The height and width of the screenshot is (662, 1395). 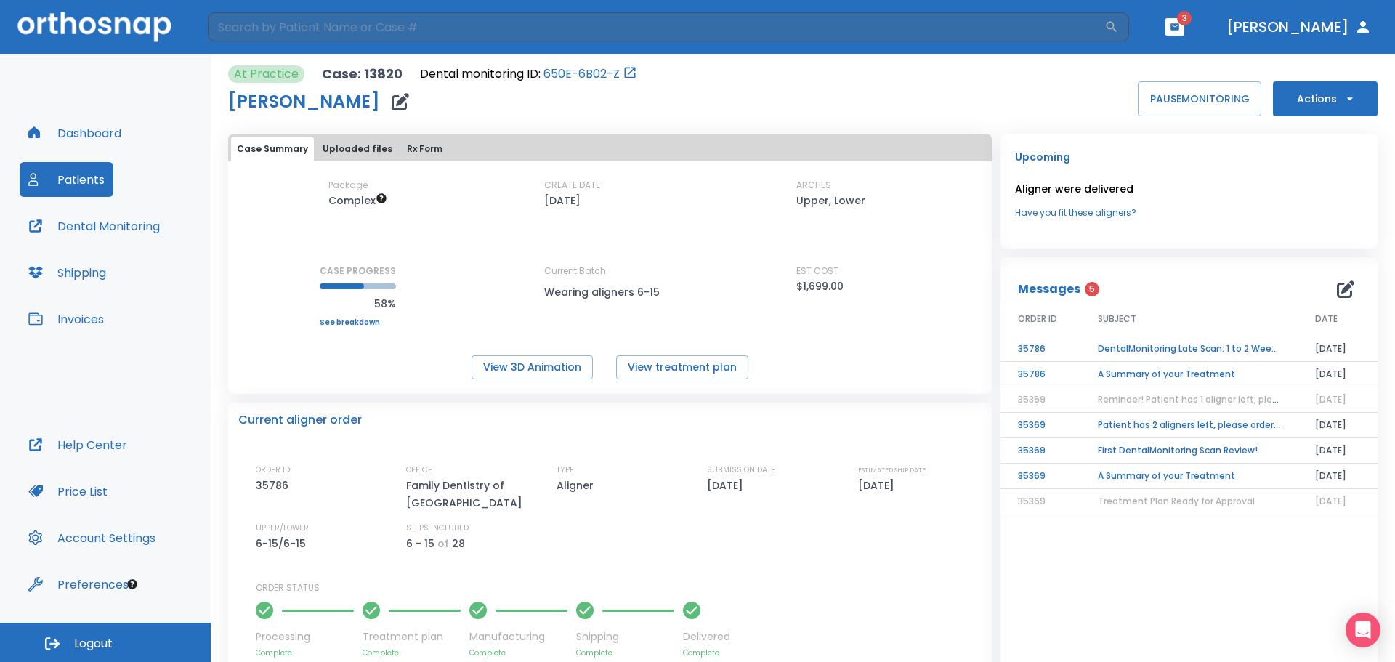 What do you see at coordinates (437, 528) in the screenshot?
I see `p: STEPS INCLUDED` at bounding box center [437, 528].